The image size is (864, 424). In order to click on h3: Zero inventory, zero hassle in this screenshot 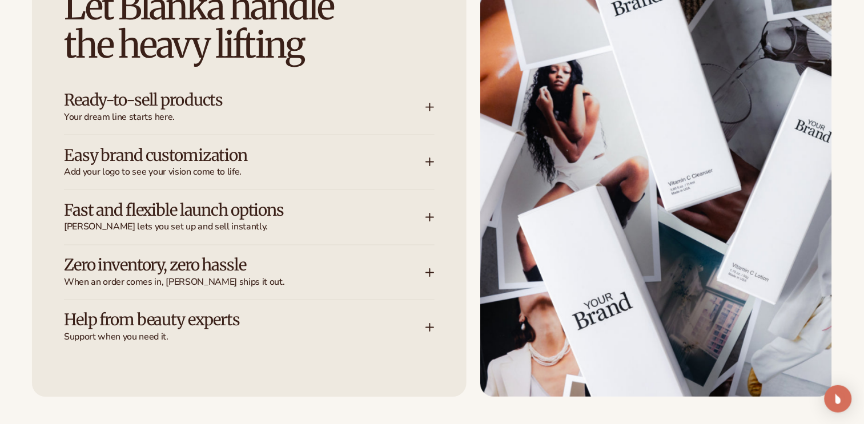, I will do `click(227, 266)`.